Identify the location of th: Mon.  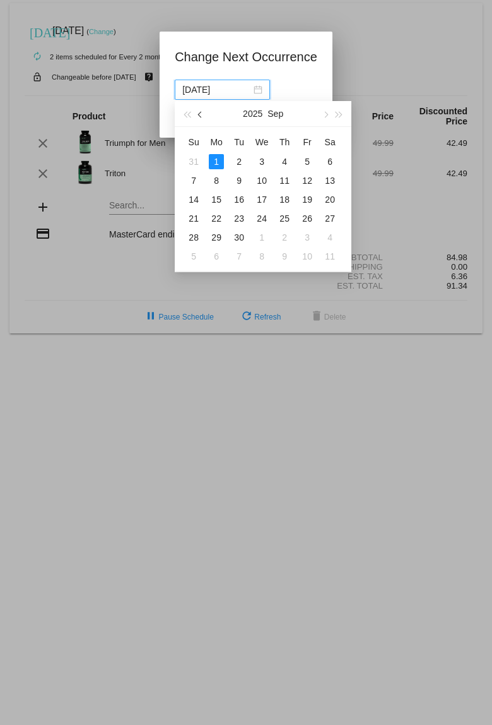
(217, 142).